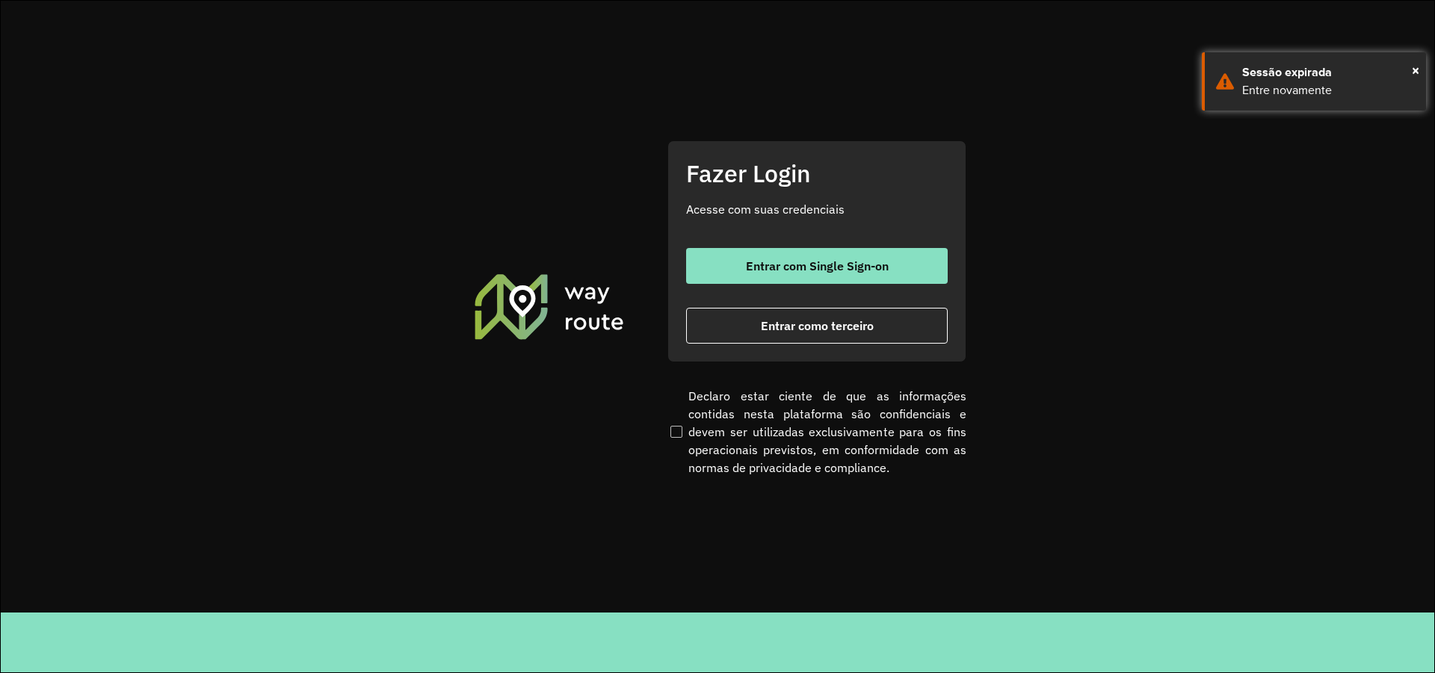  What do you see at coordinates (817, 326) in the screenshot?
I see `span: Entrar como terceiro` at bounding box center [817, 326].